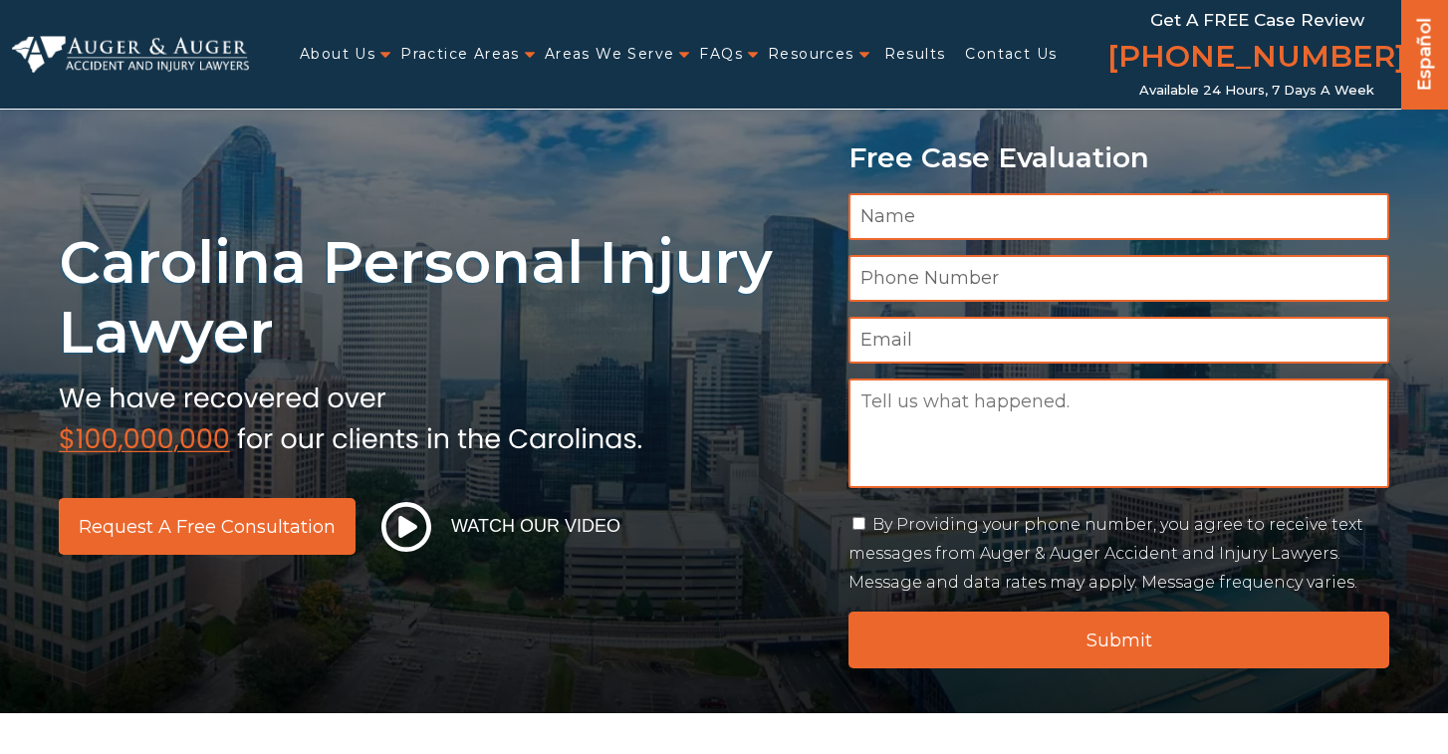  Describe the element at coordinates (1011, 54) in the screenshot. I see `a: Contact Us` at that location.